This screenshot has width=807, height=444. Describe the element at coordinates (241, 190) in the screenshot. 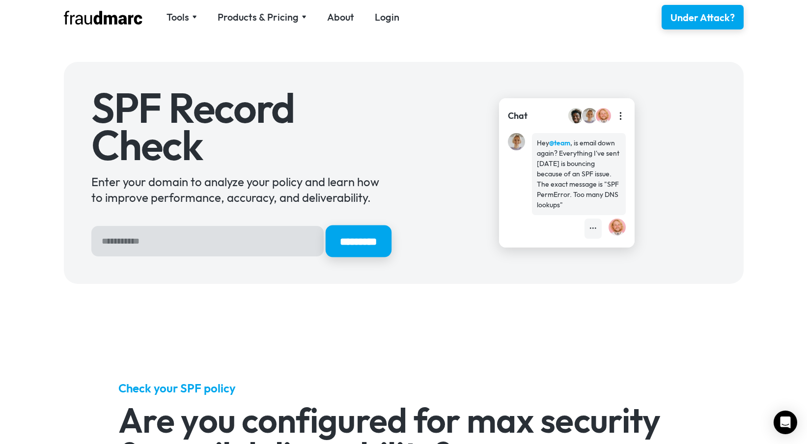

I see `div: Enter your domain to analyze your policy and learn how to improve performance, accuracy, and deli...` at that location.